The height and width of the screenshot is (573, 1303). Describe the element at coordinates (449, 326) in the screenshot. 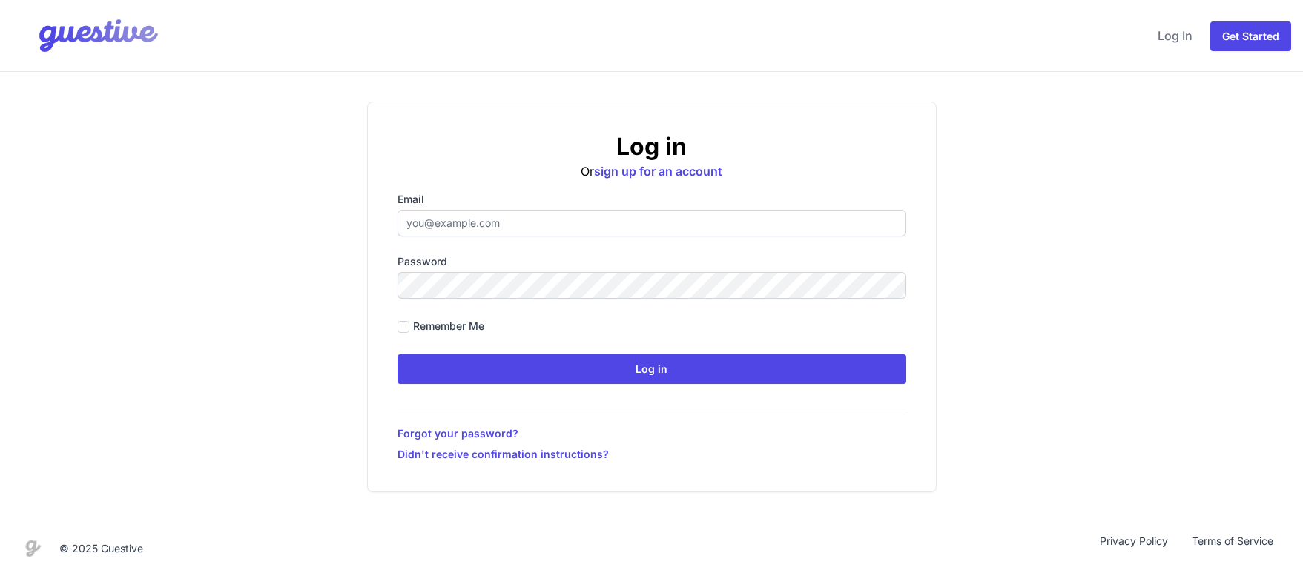

I see `label: Remember me` at that location.